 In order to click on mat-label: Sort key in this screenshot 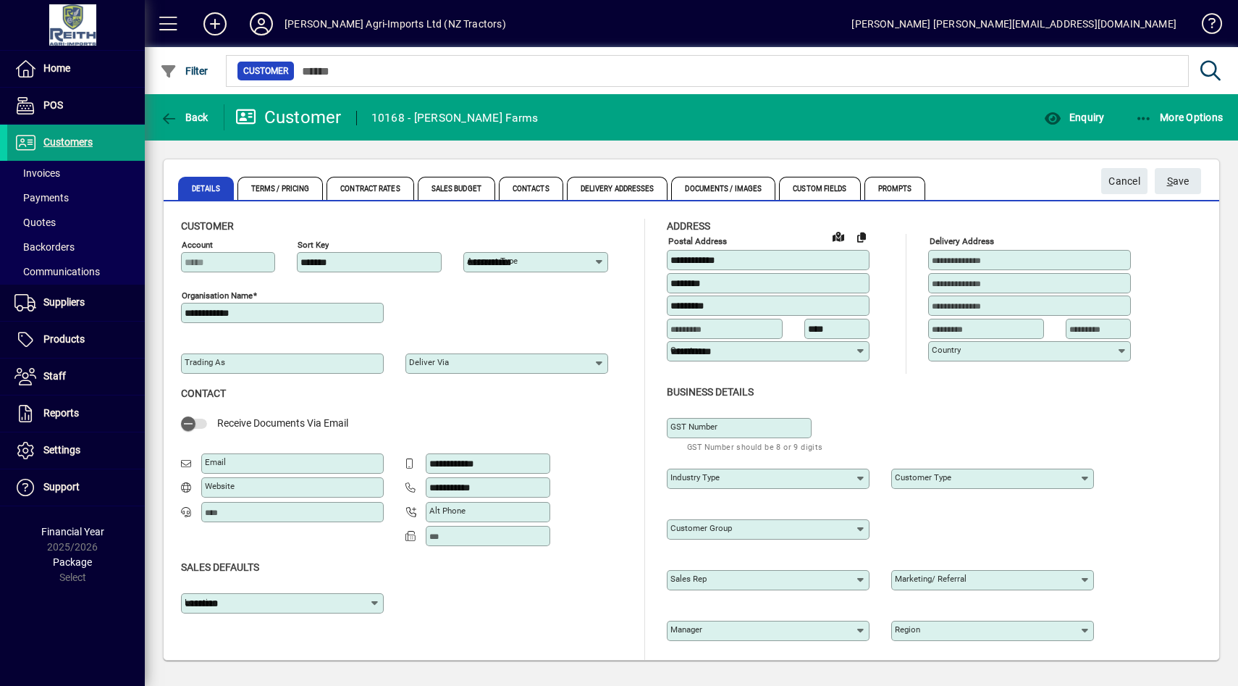, I will do `click(313, 245)`.